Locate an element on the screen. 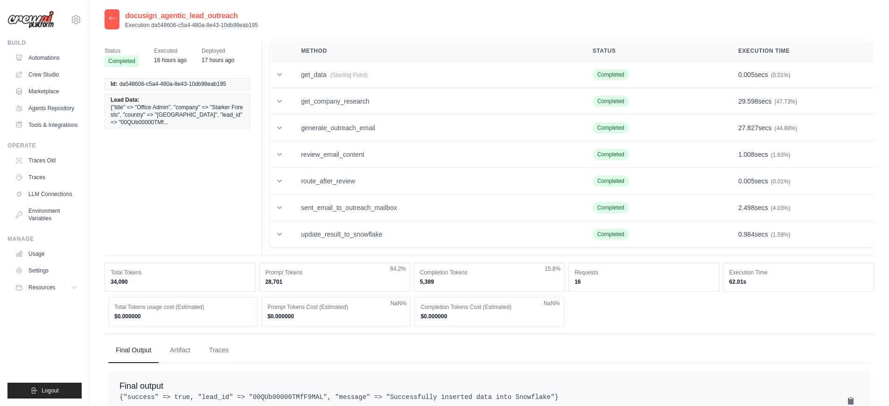  div: Manage is located at coordinates (44, 239).